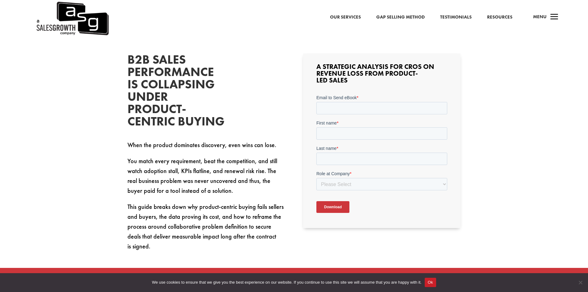  I want to click on a: Resources, so click(500, 17).